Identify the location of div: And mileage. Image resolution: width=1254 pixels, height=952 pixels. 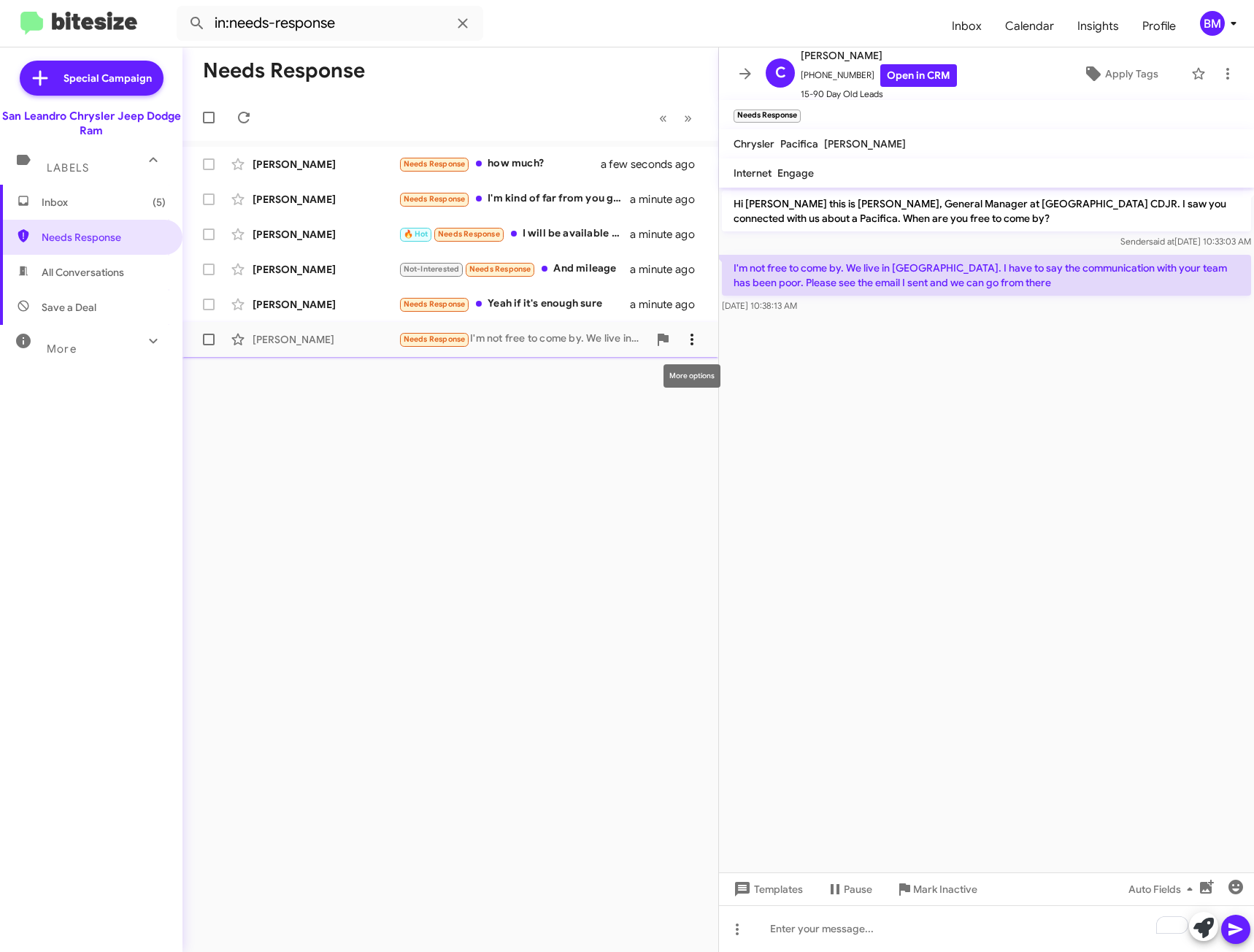
(514, 268).